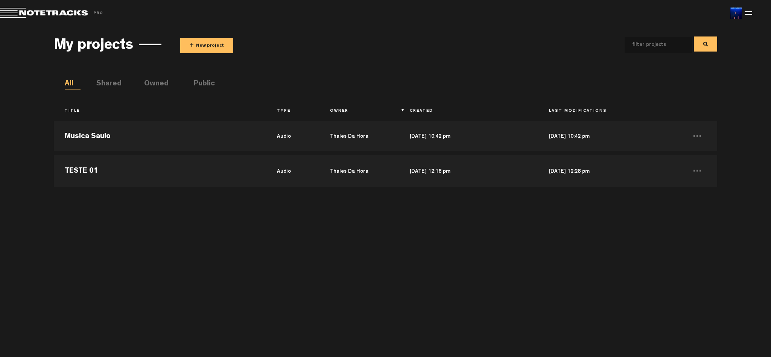 Image resolution: width=771 pixels, height=357 pixels. What do you see at coordinates (468, 111) in the screenshot?
I see `th: Created` at bounding box center [468, 111].